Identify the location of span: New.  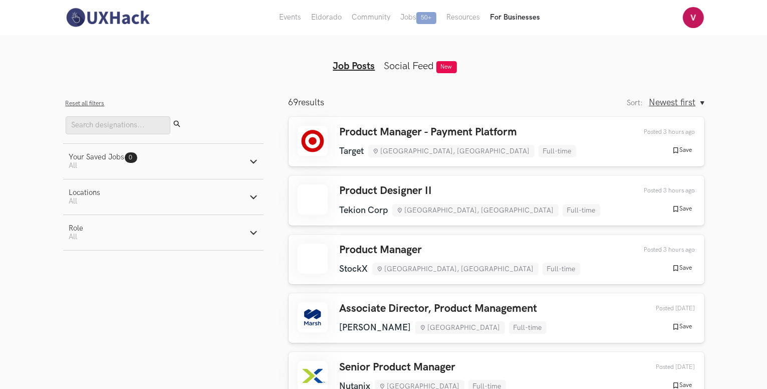
(446, 67).